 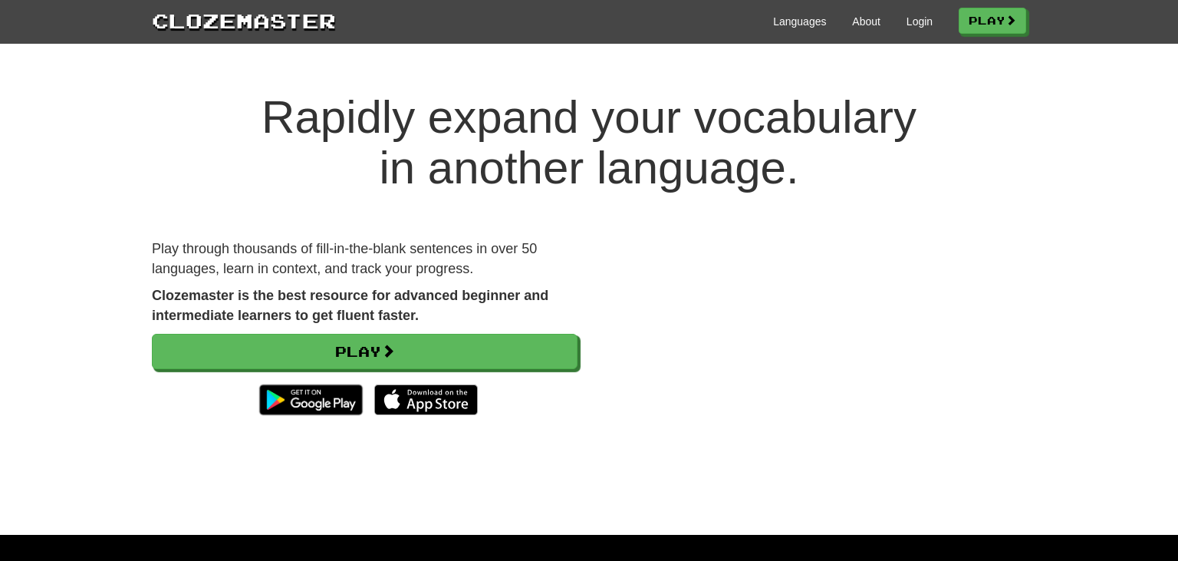 I want to click on img: Download_on_the_App_Store_Badge_US-UK_135x40-25178aeef6eb6b83b96f5f2d004eda3bffbb37122de64afbaef7..., so click(x=426, y=400).